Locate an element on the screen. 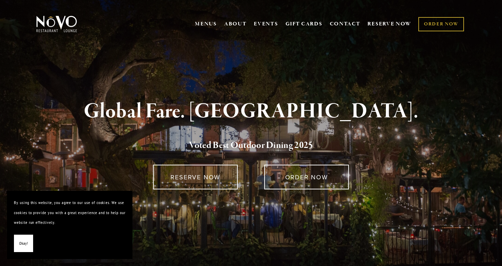  h2: 5 is located at coordinates (251, 146).